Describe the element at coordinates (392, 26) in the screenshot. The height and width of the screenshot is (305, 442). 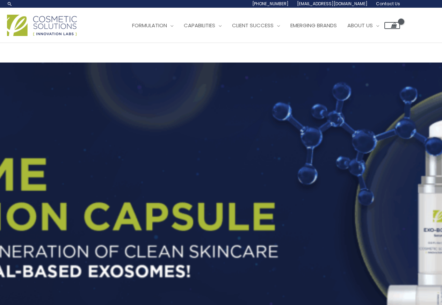
I see `a: View Shopping Cart, empty` at that location.